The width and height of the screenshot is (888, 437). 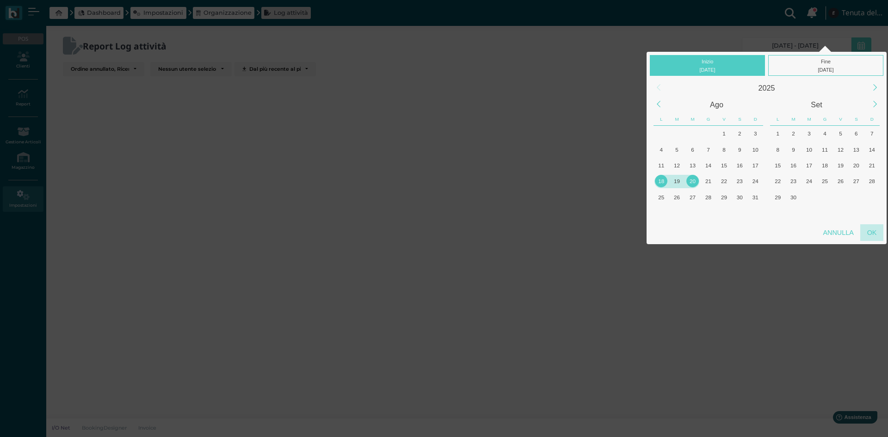 I want to click on div: Next Year, so click(x=874, y=87).